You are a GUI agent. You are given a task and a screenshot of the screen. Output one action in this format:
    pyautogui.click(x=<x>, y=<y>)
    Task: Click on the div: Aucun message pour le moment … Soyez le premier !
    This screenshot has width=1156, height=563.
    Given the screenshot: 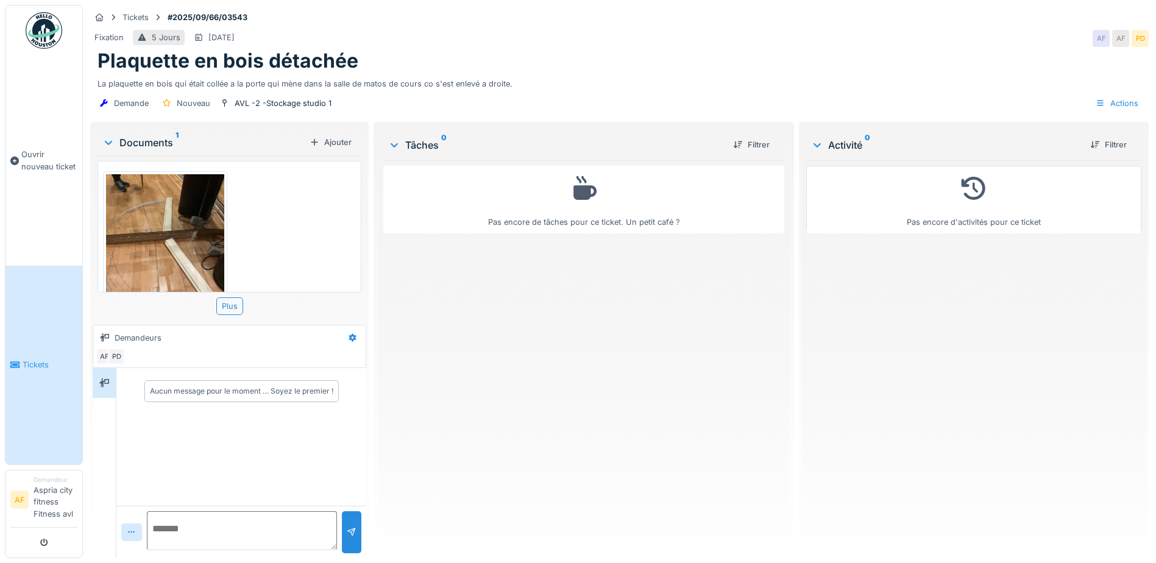 What is the action you would take?
    pyautogui.click(x=241, y=391)
    